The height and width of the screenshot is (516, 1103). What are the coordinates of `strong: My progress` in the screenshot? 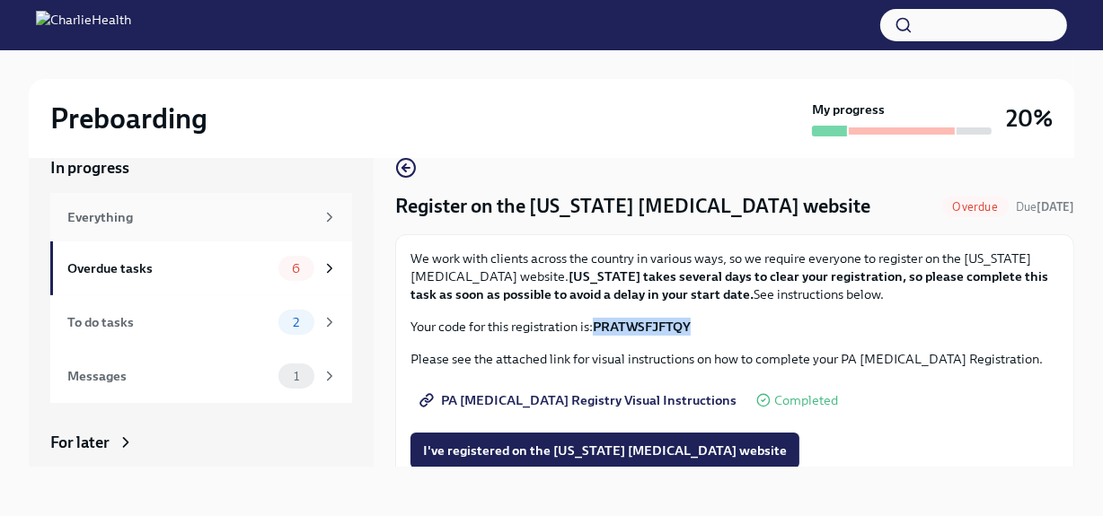 It's located at (848, 110).